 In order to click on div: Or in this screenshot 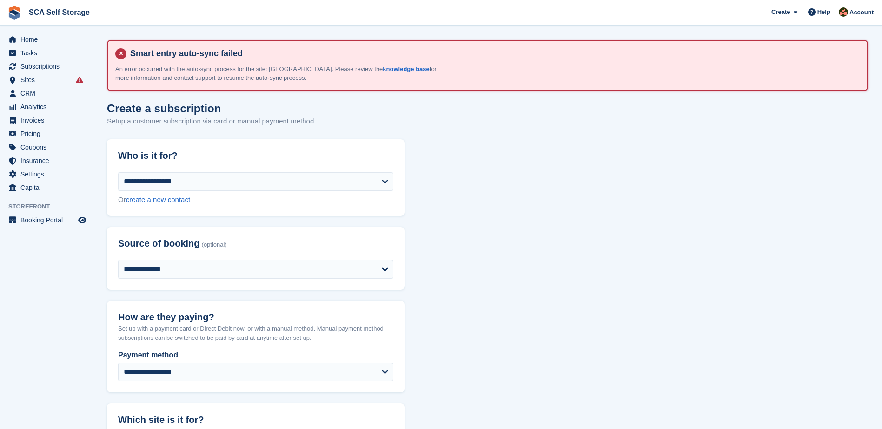, I will do `click(256, 200)`.